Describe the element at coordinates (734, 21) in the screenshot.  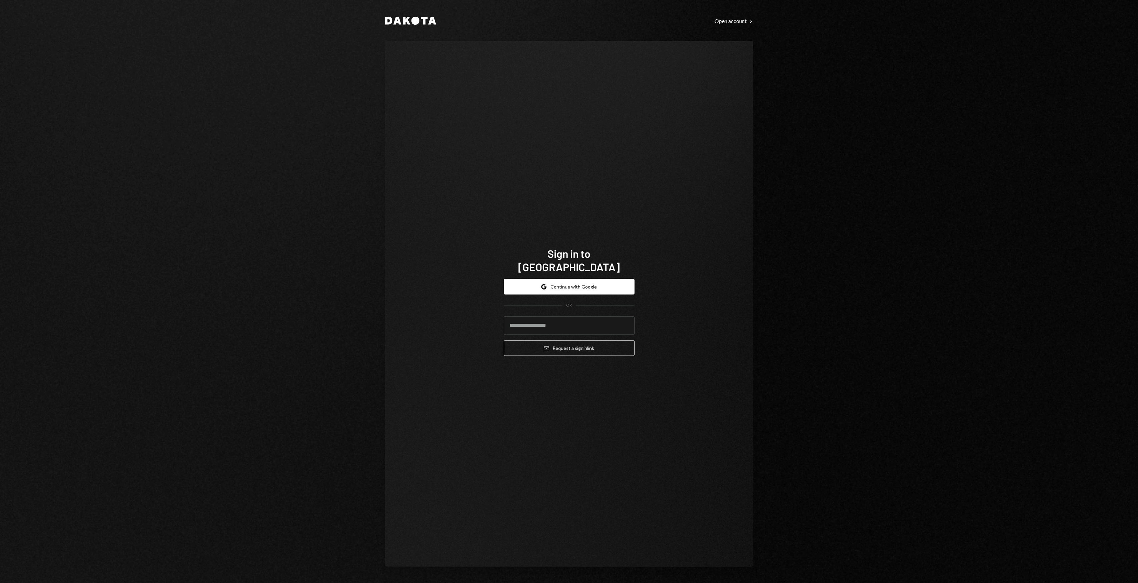
I see `a: Open account` at that location.